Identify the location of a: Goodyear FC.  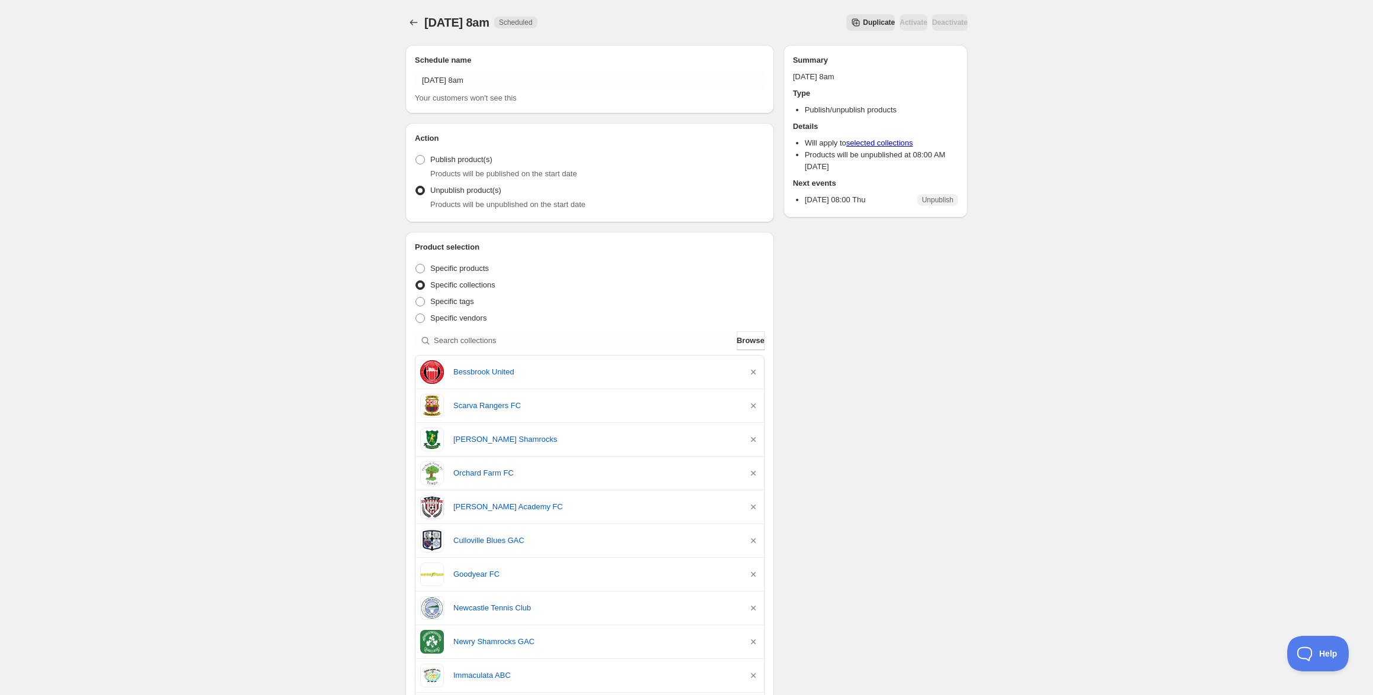
(595, 574).